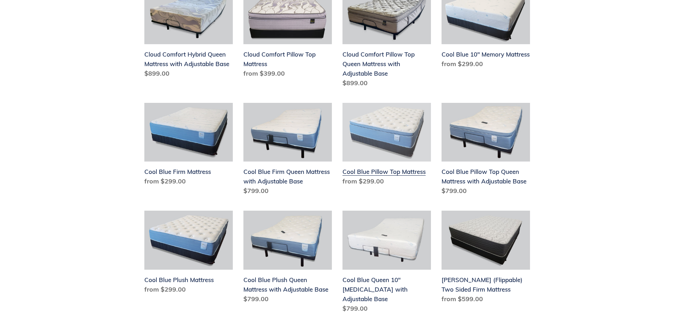 This screenshot has height=322, width=674. I want to click on a: Cool Blue Pillow Top Queen Mattress with Adjustable Base, so click(485, 151).